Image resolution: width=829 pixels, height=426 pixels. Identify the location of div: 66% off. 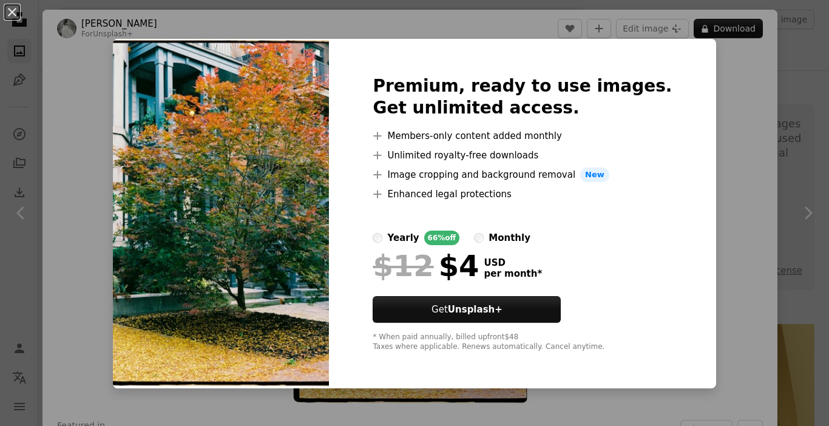
(442, 238).